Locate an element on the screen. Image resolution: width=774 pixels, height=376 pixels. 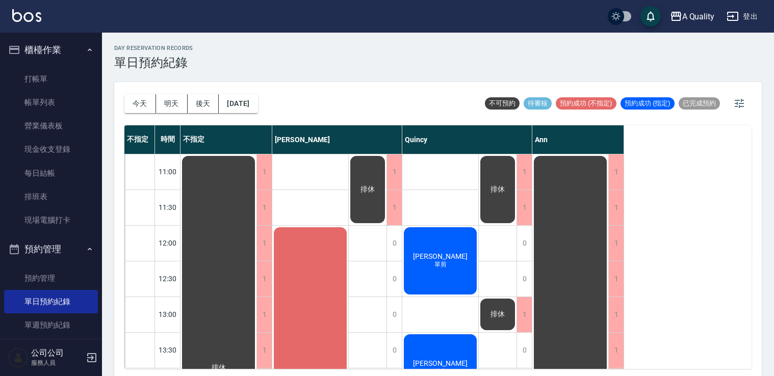
div: 11:30 is located at coordinates (168, 207).